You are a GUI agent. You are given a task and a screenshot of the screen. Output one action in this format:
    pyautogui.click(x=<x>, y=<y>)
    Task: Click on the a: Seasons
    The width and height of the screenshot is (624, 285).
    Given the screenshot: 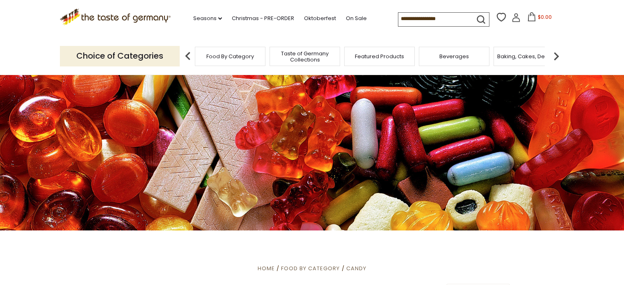 What is the action you would take?
    pyautogui.click(x=208, y=18)
    